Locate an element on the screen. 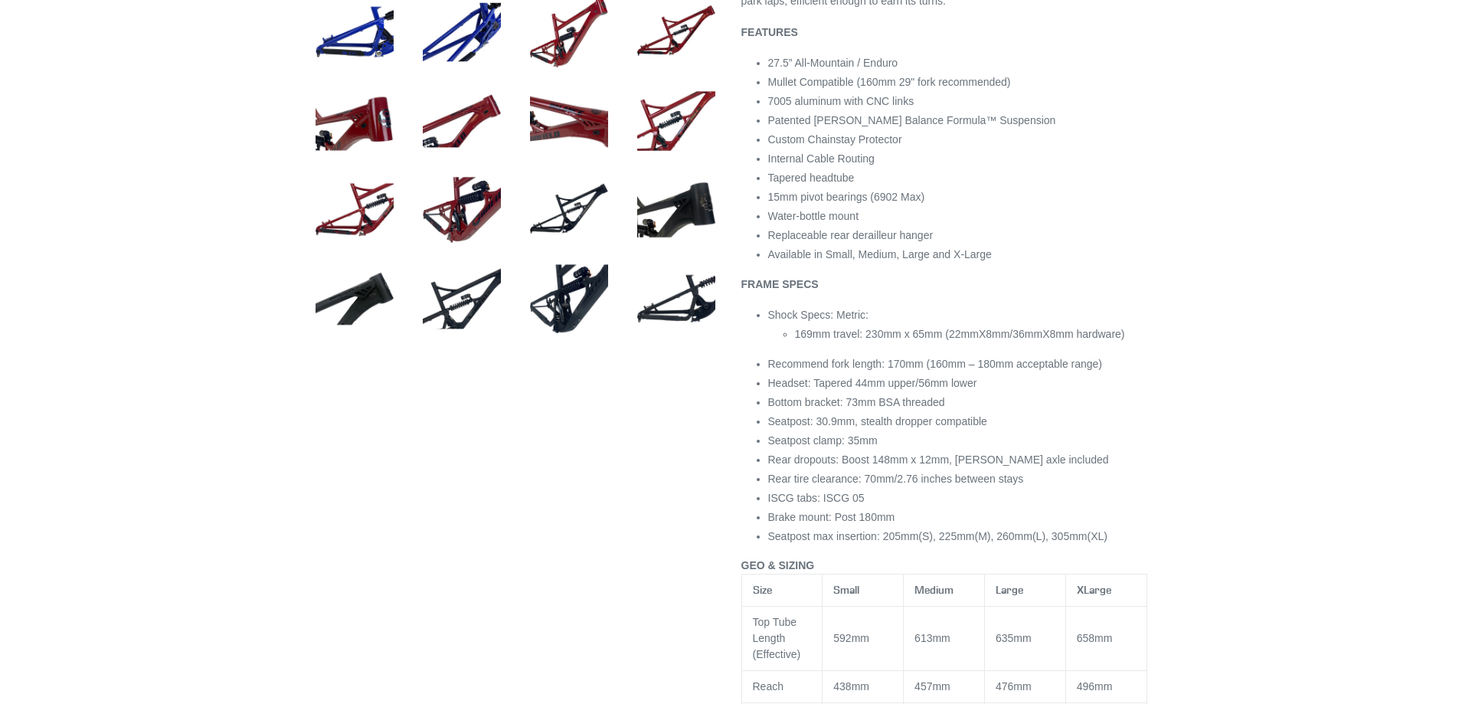  span: 635mm is located at coordinates (1013, 638).